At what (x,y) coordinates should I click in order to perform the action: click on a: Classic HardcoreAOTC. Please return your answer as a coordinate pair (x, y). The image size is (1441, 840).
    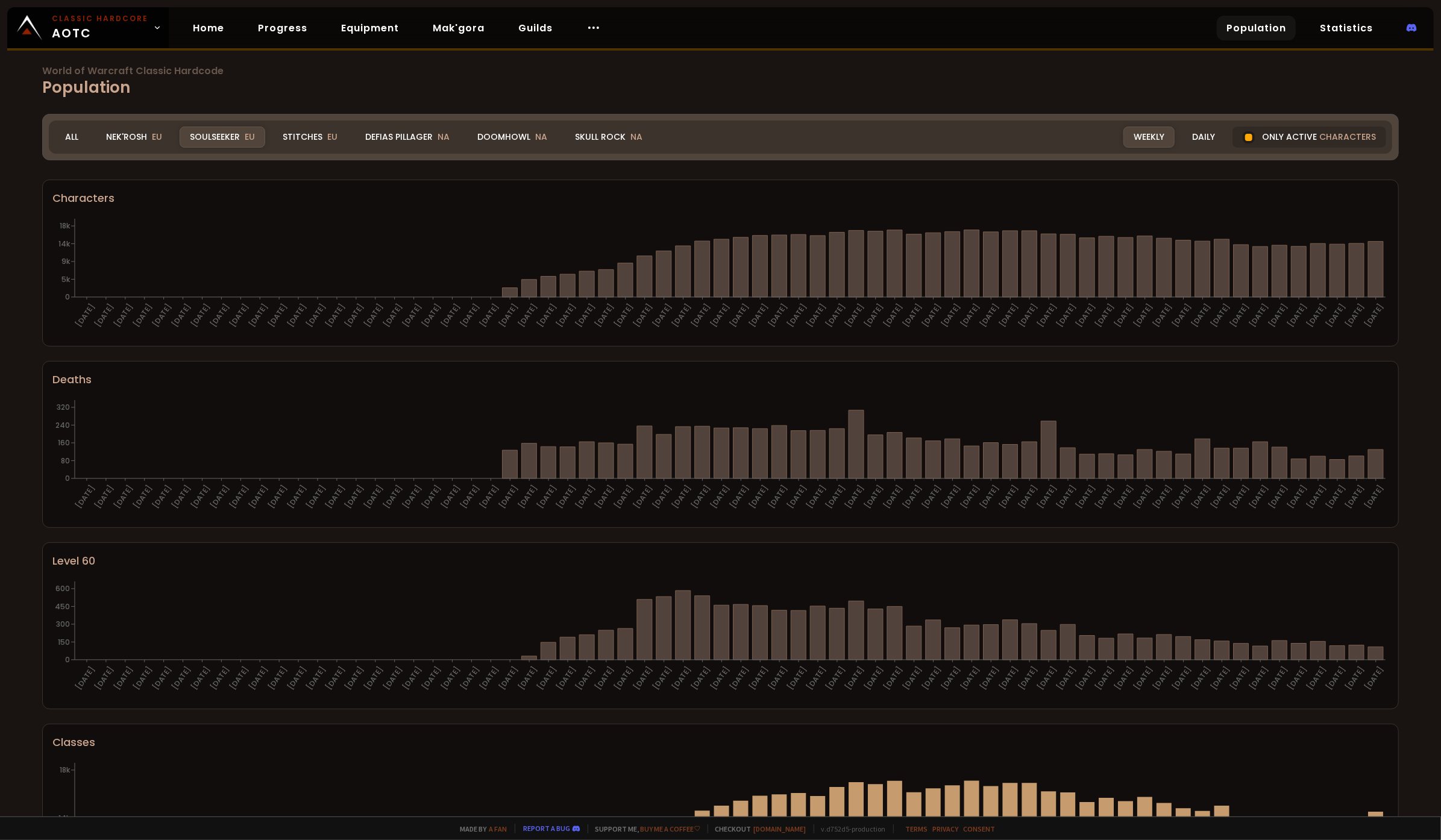
    Looking at the image, I should click on (88, 28).